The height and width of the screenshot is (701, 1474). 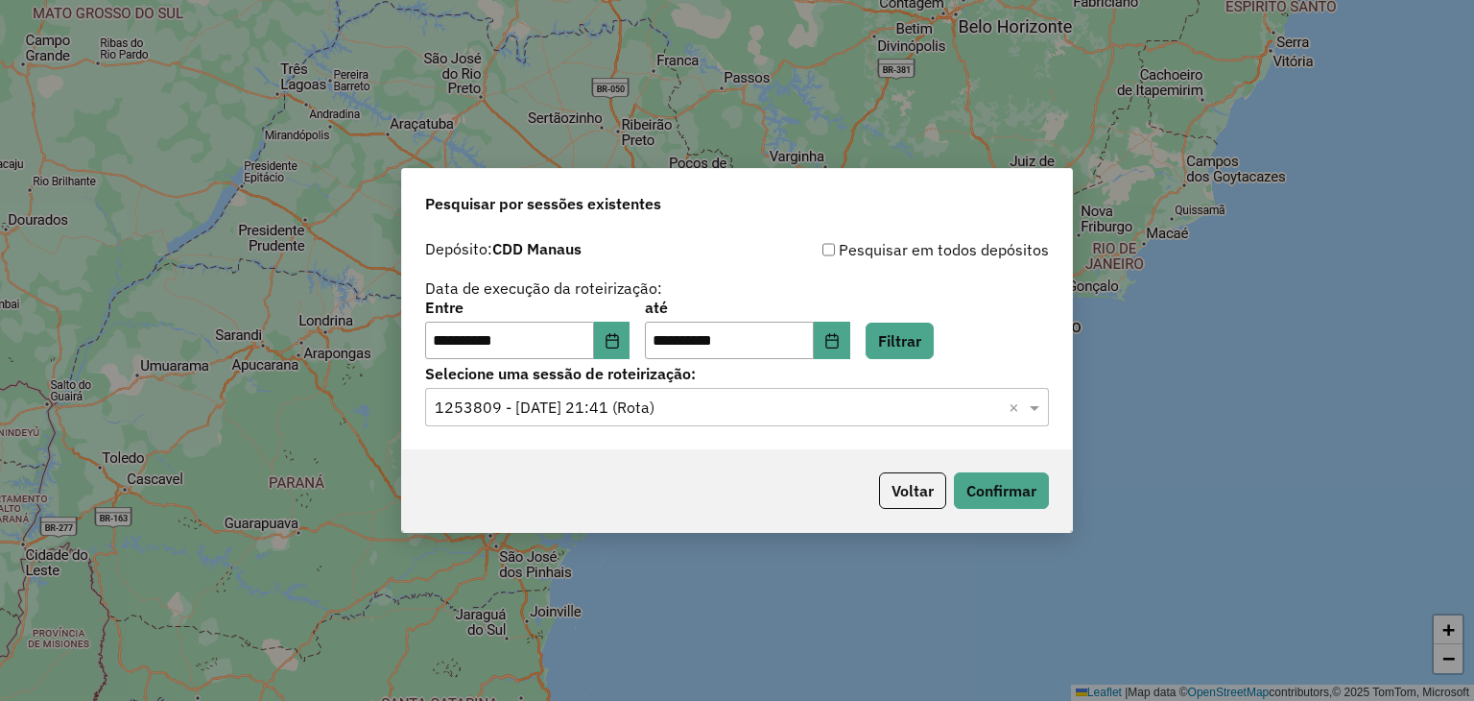 I want to click on label: Depósito:, so click(x=503, y=249).